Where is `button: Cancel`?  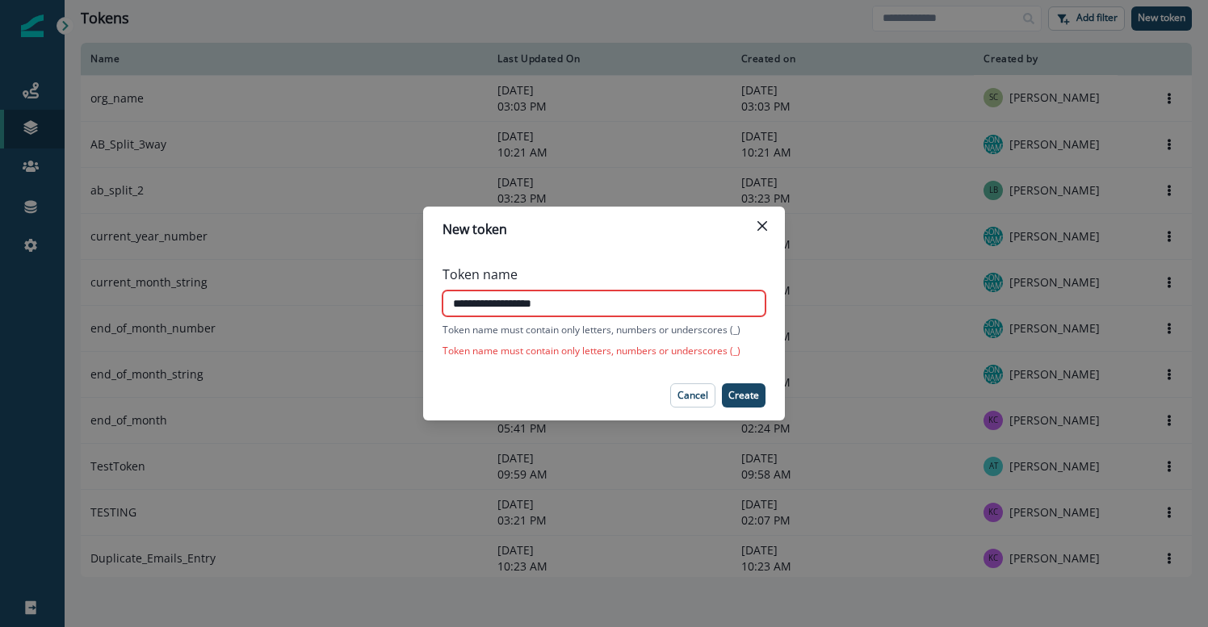 button: Cancel is located at coordinates (693, 396).